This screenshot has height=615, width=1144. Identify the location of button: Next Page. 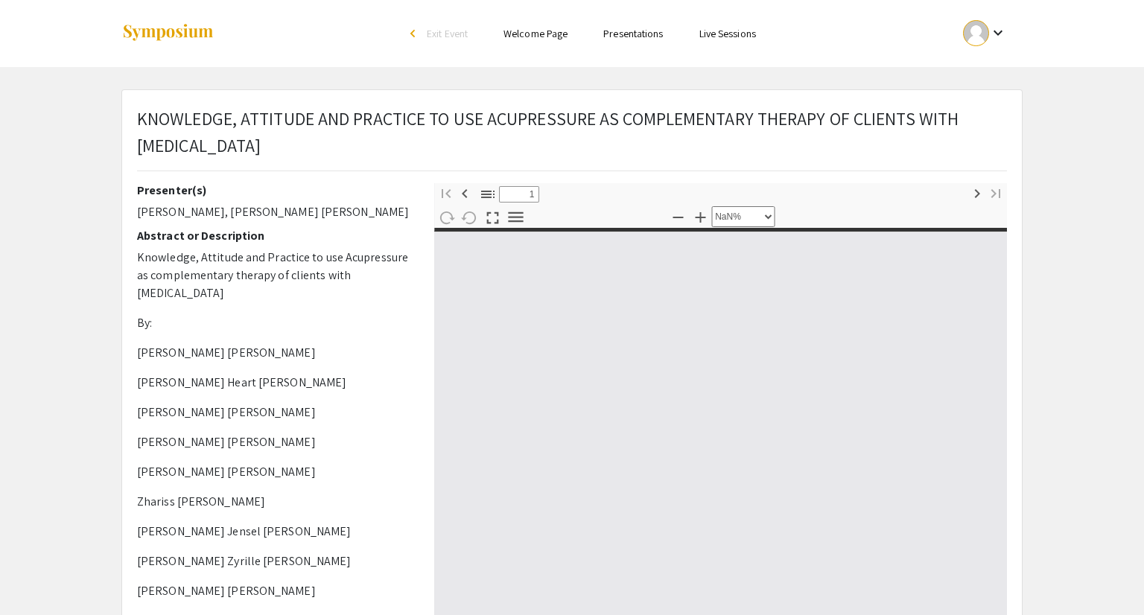
(977, 192).